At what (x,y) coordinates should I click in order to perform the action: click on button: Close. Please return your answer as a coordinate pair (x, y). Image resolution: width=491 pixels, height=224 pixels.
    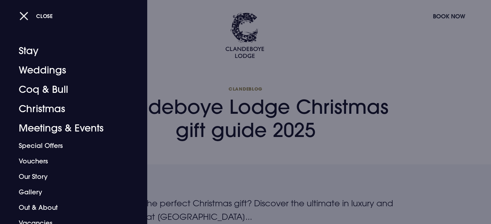
    Looking at the image, I should click on (36, 16).